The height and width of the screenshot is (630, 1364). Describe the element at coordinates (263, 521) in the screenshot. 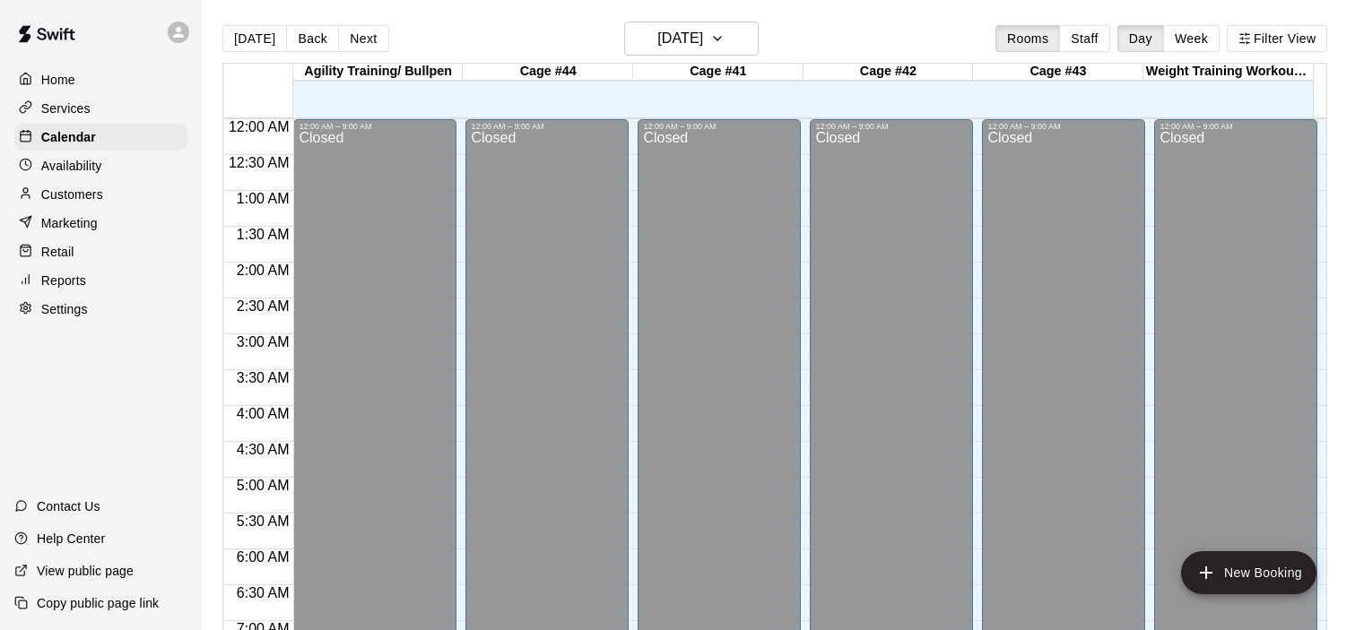

I see `span: 5:30 AM` at that location.